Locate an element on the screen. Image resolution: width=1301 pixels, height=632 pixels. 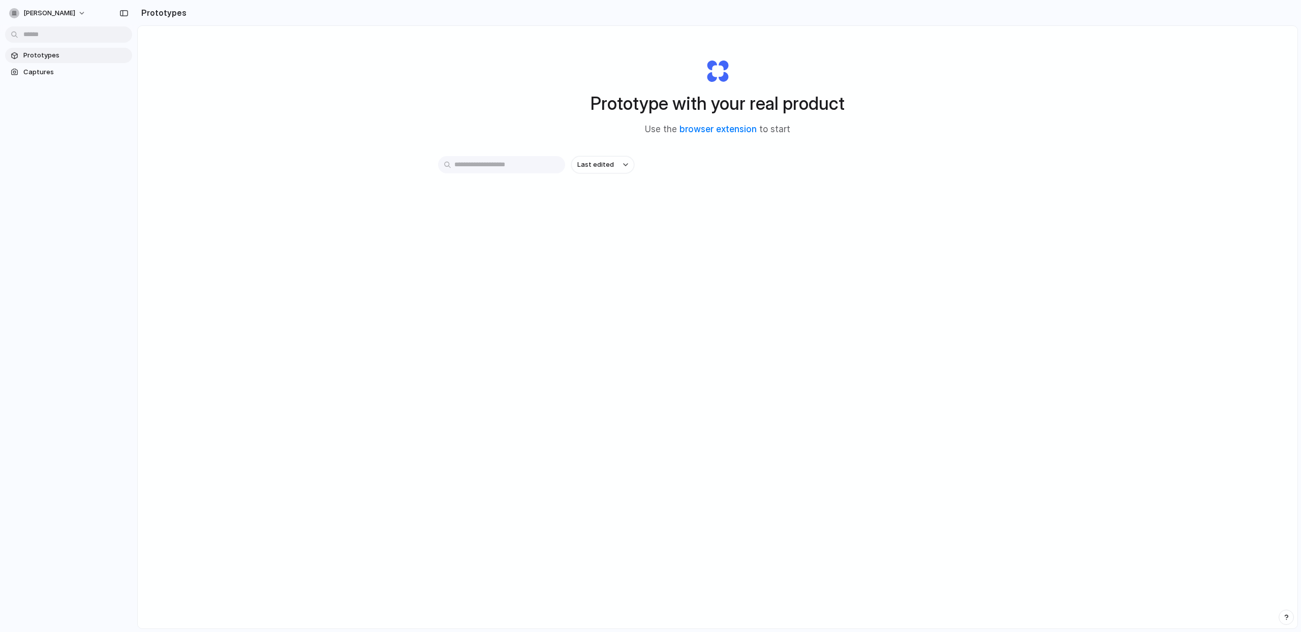
h2: Prototypes is located at coordinates (162, 13).